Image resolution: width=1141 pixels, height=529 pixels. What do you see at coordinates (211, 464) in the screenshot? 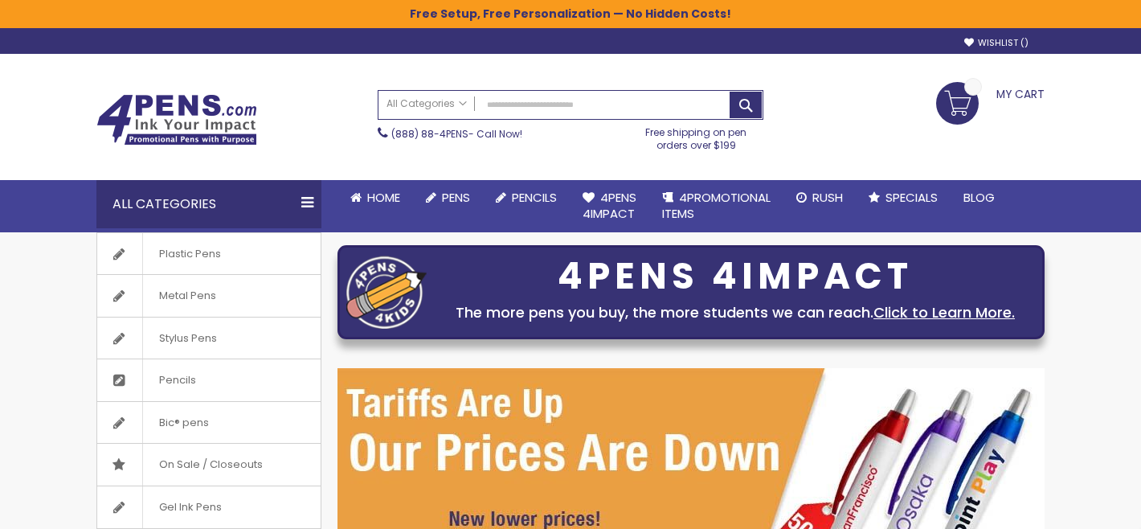
I see `span: On Sale / Closeouts` at bounding box center [211, 464].